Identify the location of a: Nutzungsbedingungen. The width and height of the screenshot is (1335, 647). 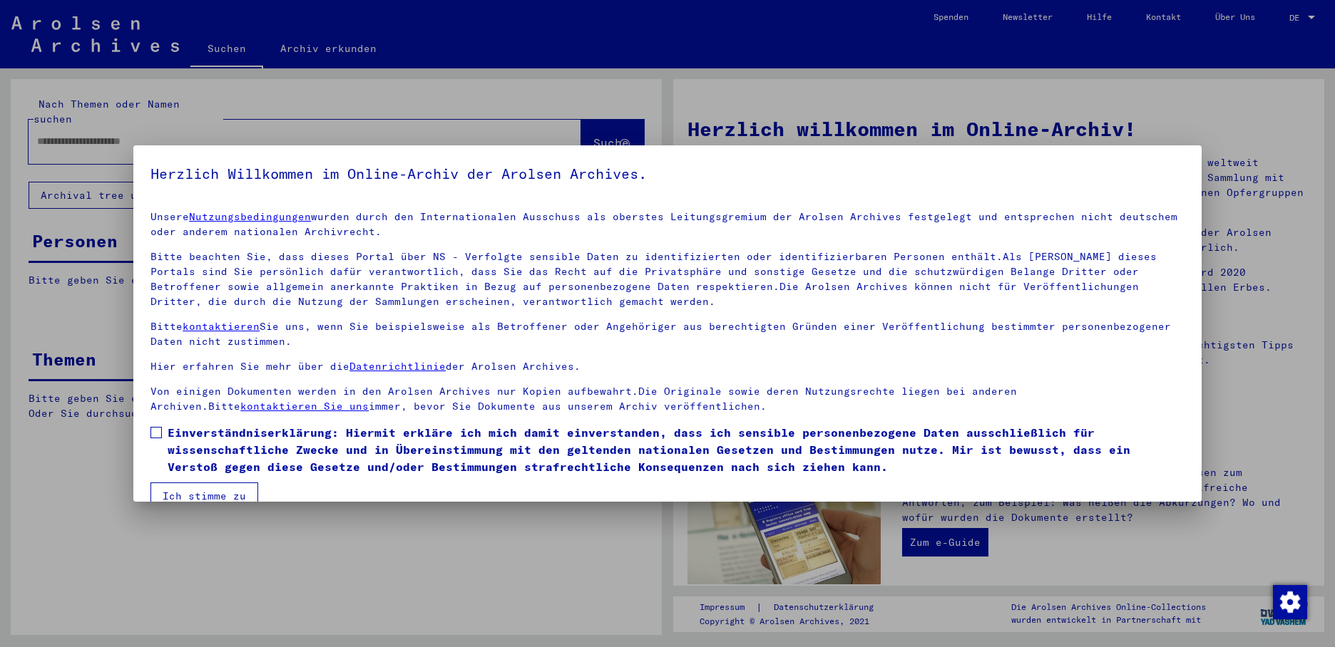
(250, 217).